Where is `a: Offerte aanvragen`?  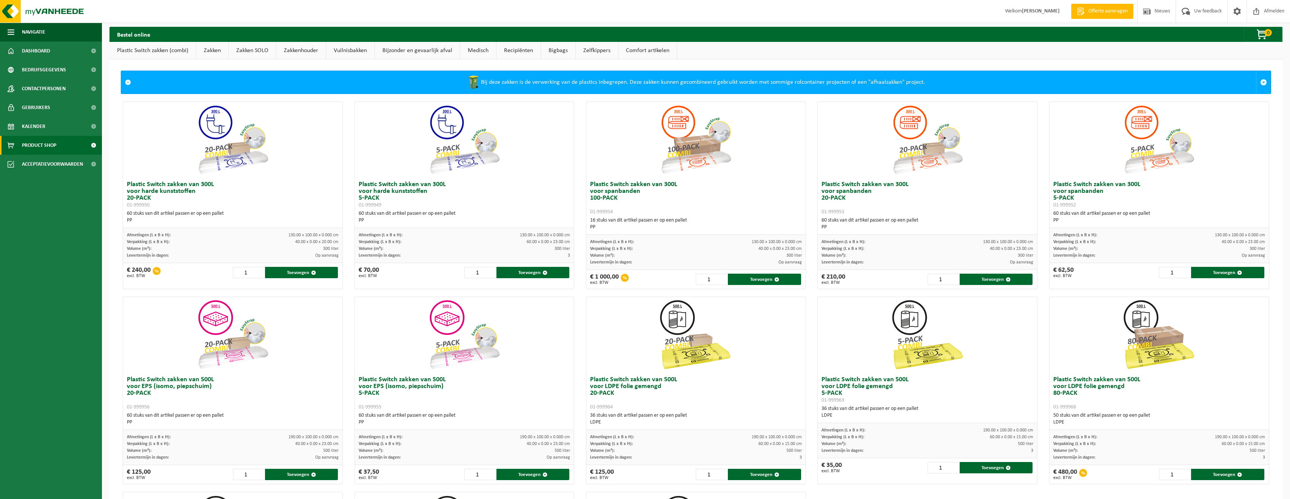
a: Offerte aanvragen is located at coordinates (1102, 11).